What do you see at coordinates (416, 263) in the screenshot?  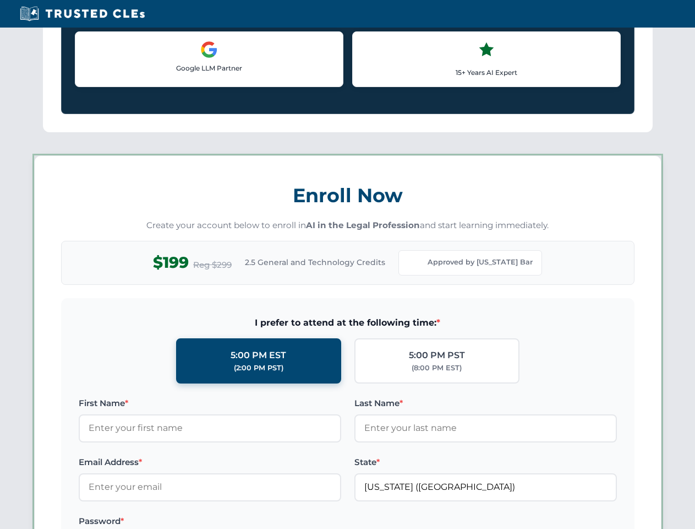 I see `img: Florida Bar` at bounding box center [416, 263].